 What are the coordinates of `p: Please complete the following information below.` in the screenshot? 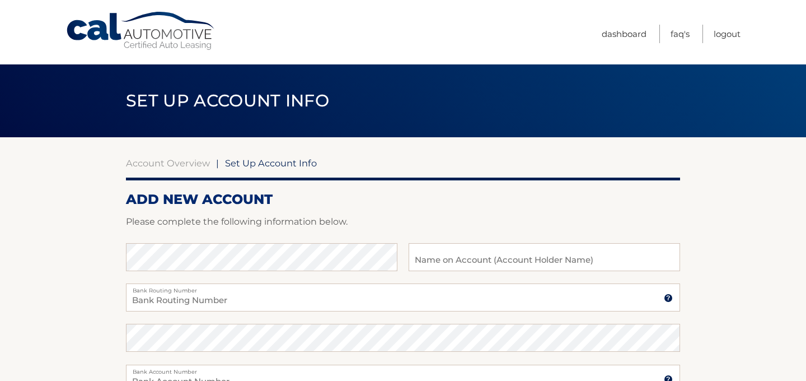 It's located at (403, 222).